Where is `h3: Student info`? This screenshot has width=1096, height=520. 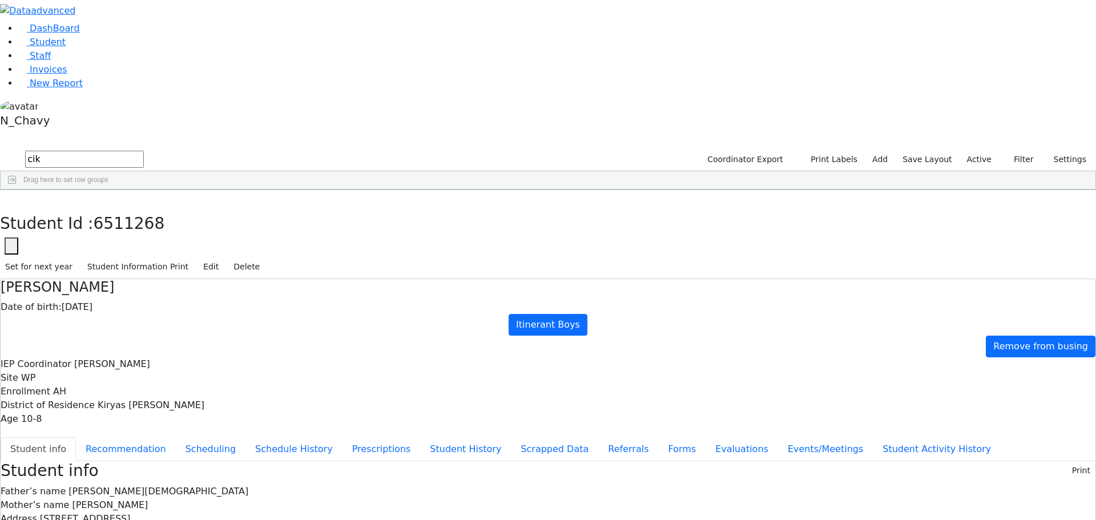 h3: Student info is located at coordinates (50, 471).